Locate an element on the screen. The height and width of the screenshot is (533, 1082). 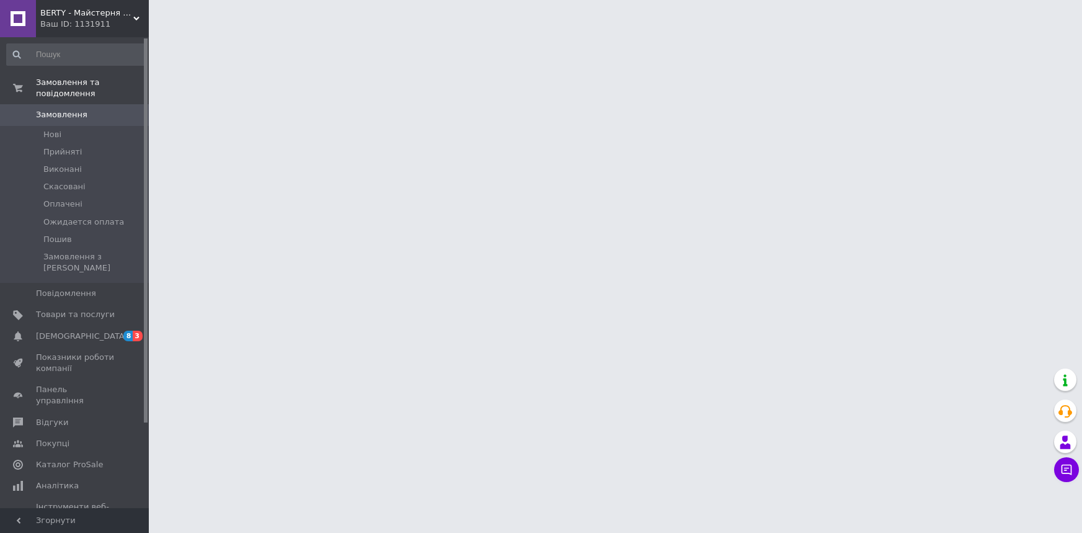
div: Ваш ID: 1131911 is located at coordinates (94, 24).